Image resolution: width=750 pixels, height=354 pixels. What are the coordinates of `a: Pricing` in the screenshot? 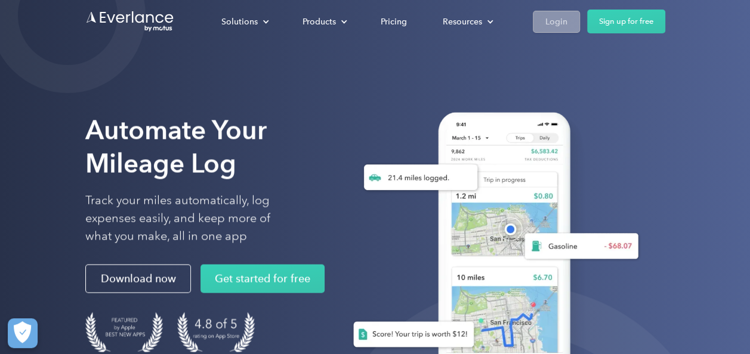 It's located at (394, 21).